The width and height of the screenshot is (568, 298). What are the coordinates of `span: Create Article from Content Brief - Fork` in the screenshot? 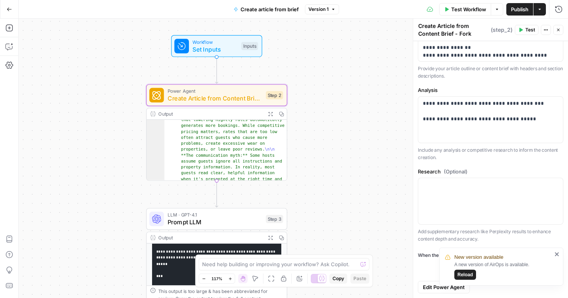 It's located at (215, 98).